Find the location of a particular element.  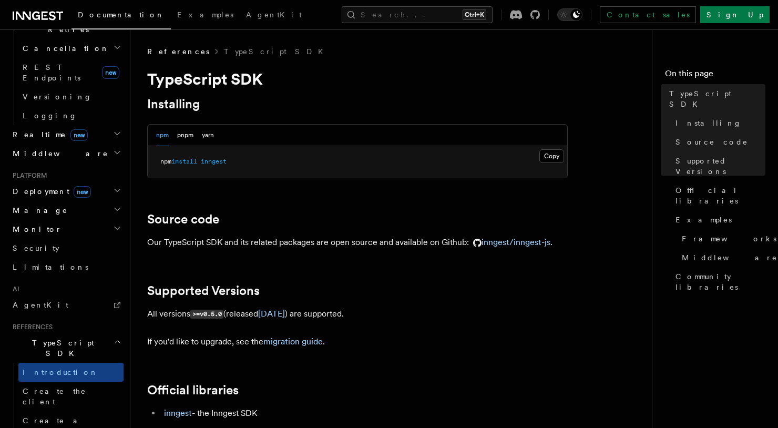

a: Limitations is located at coordinates (66, 267).